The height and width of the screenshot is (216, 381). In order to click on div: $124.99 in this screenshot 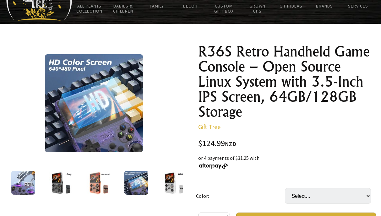, I will do `click(287, 143)`.